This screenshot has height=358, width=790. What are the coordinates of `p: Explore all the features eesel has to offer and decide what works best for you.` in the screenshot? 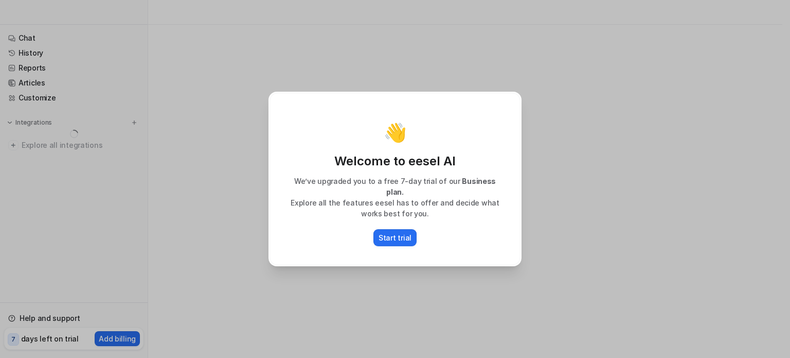 It's located at (395, 208).